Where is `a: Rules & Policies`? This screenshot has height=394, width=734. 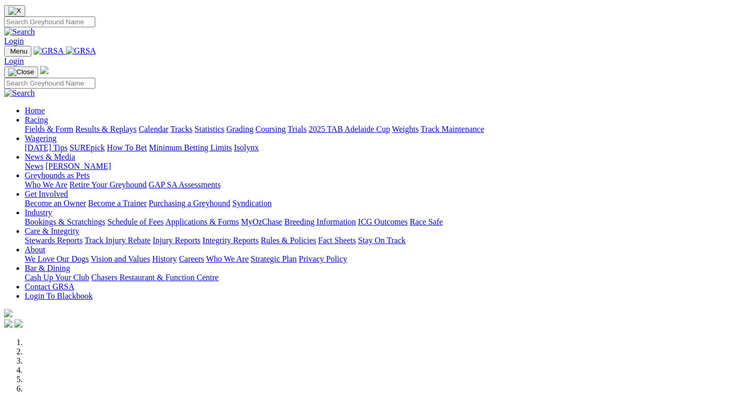
a: Rules & Policies is located at coordinates (289, 240).